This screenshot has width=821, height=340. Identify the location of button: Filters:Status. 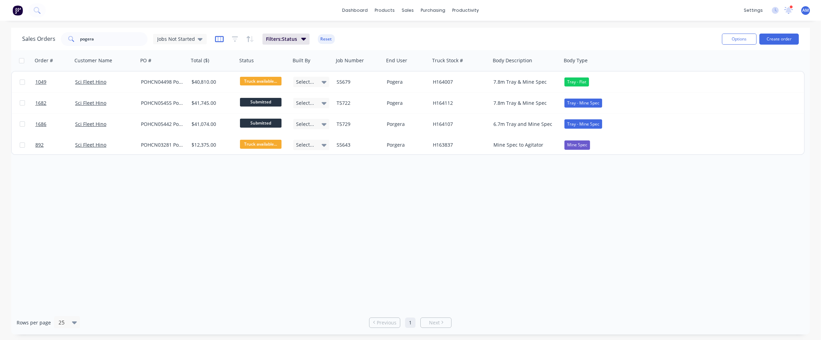
(286, 39).